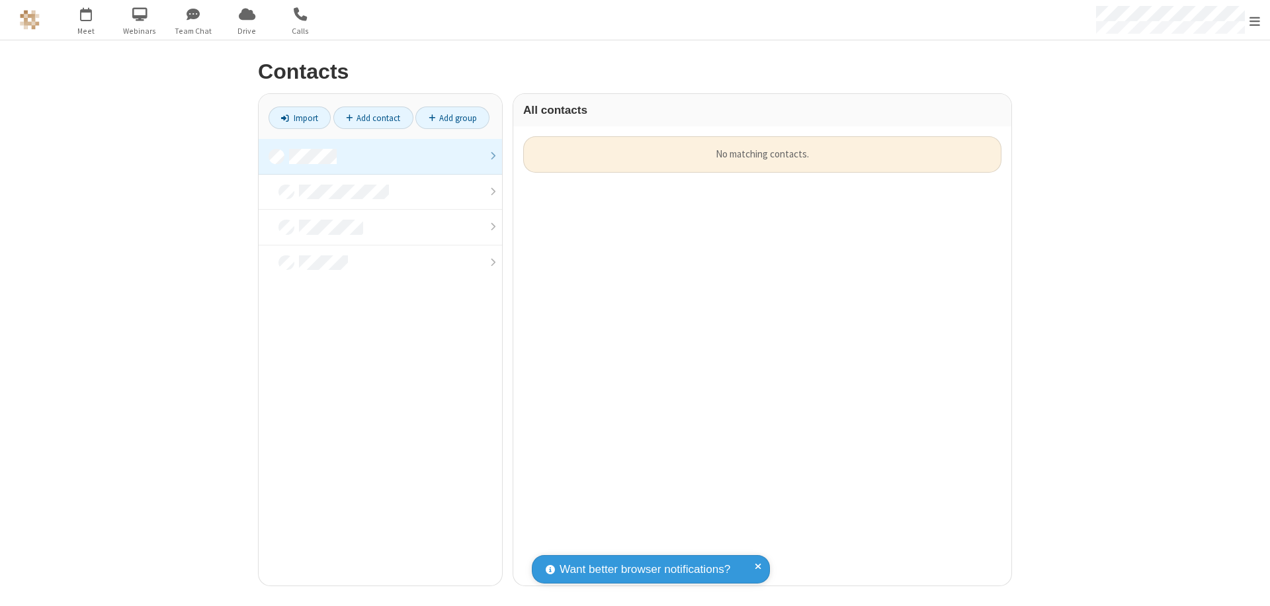 The width and height of the screenshot is (1270, 606). Describe the element at coordinates (300, 31) in the screenshot. I see `span: Calls` at that location.